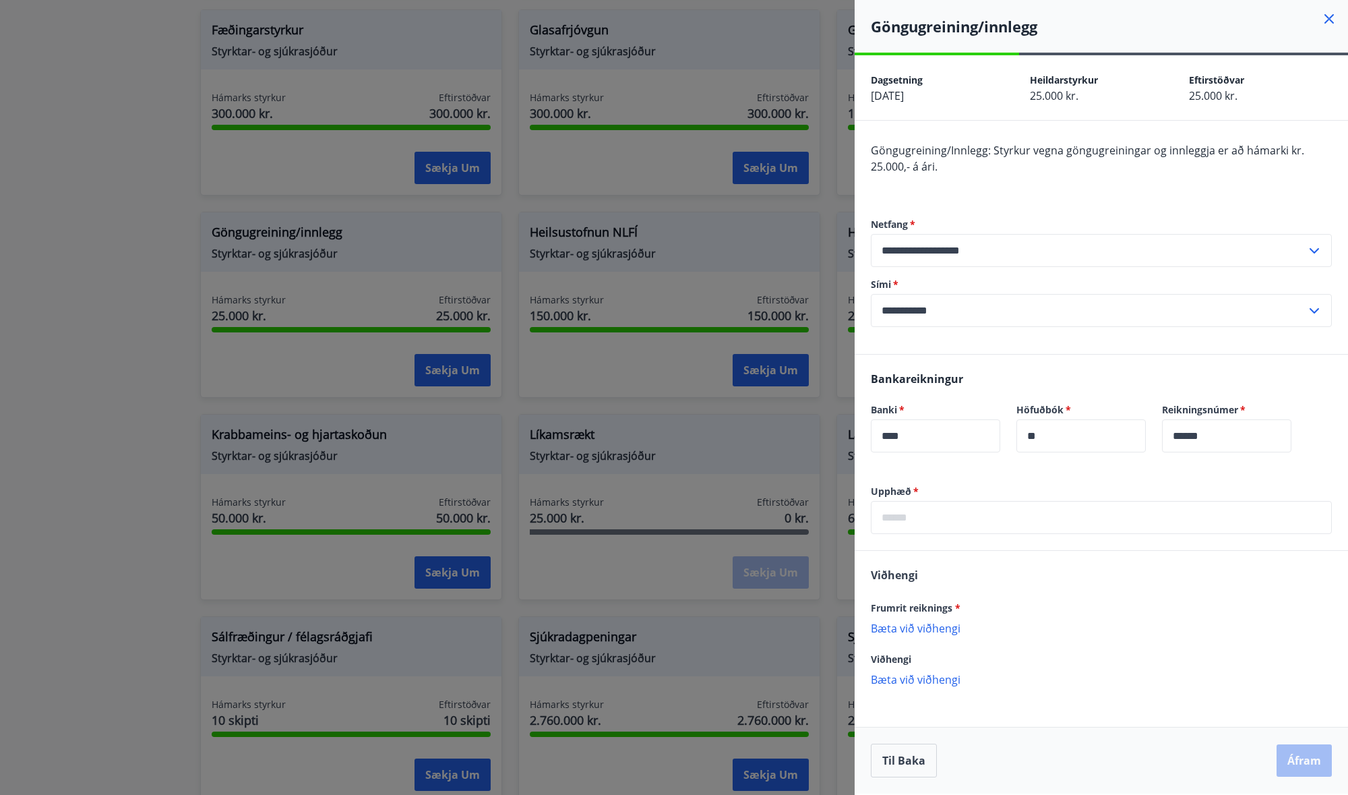 The image size is (1348, 795). What do you see at coordinates (936, 410) in the screenshot?
I see `label: Banki` at bounding box center [936, 410].